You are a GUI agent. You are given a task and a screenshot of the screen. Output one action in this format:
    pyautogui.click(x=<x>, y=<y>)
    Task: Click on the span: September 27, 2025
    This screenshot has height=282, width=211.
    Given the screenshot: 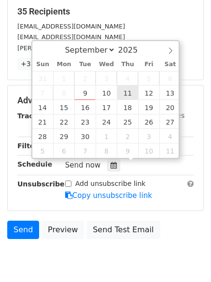 What is the action you would take?
    pyautogui.click(x=170, y=122)
    